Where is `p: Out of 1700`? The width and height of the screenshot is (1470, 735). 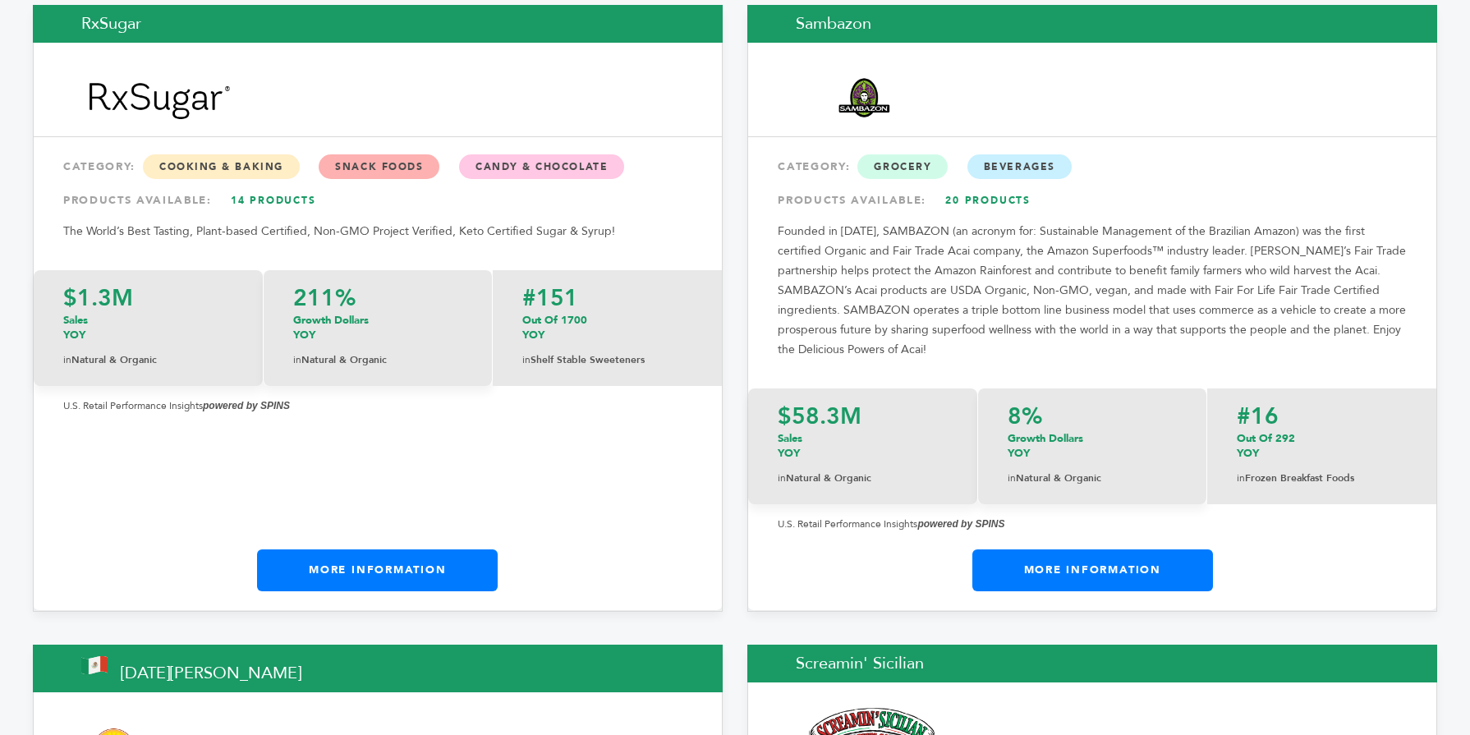
p: Out of 1700 is located at coordinates (607, 328).